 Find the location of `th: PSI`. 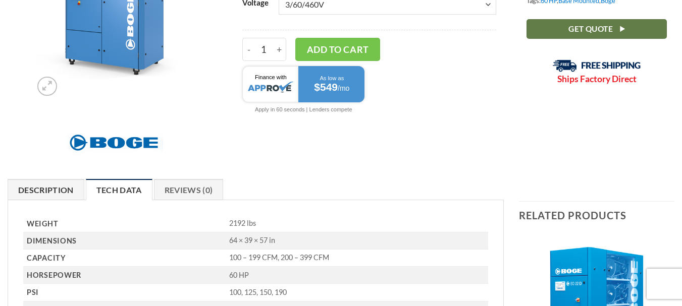

th: PSI is located at coordinates (124, 293).